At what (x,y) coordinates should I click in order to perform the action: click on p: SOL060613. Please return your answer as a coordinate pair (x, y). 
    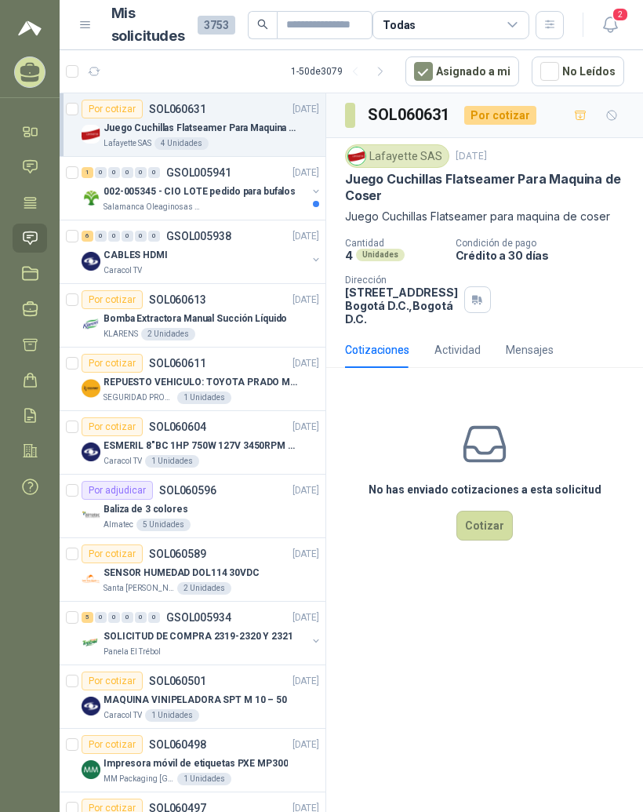
    Looking at the image, I should click on (177, 300).